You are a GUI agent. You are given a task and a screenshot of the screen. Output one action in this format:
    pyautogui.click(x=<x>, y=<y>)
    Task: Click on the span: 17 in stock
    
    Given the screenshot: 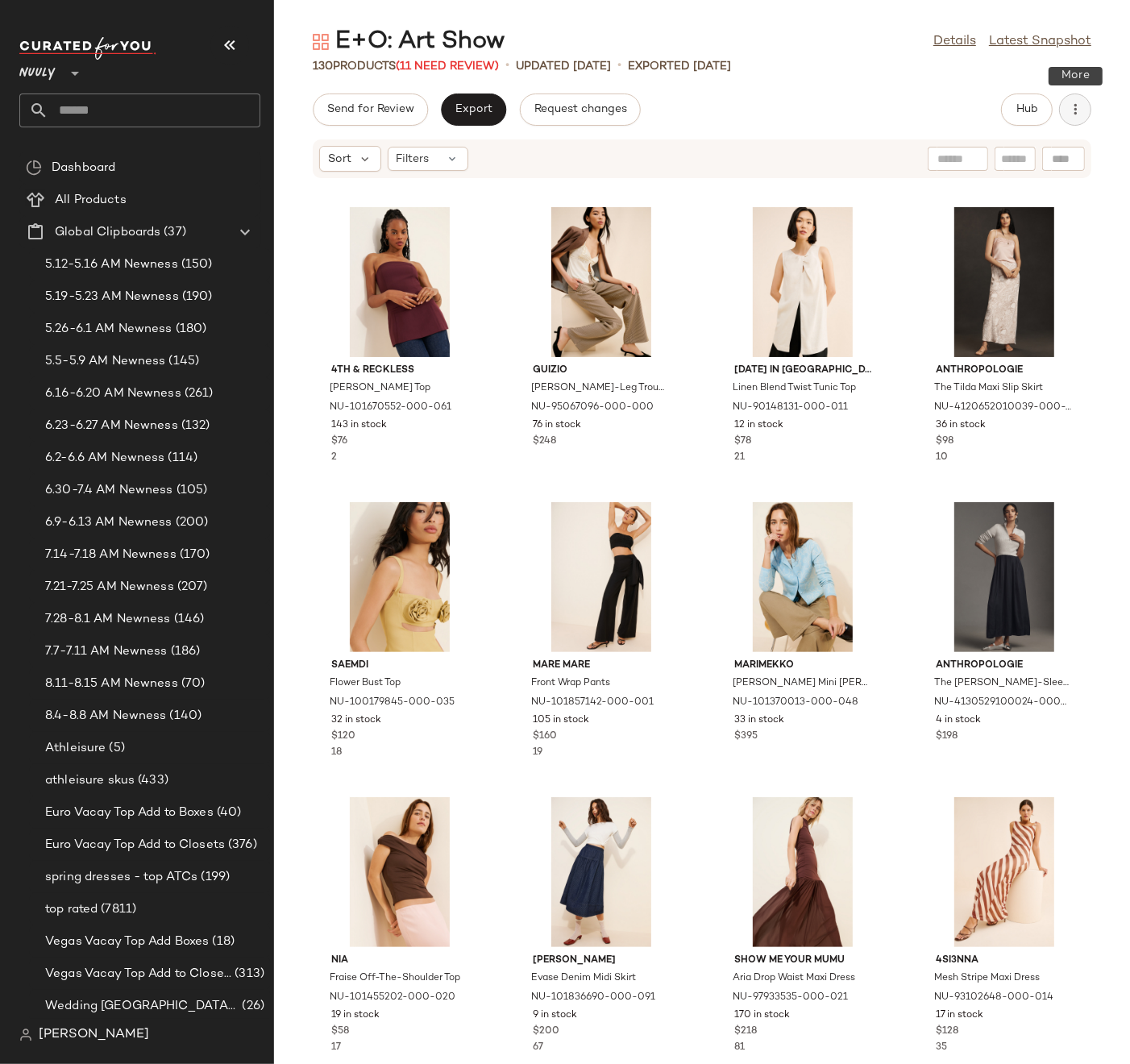 What is the action you would take?
    pyautogui.click(x=959, y=1016)
    